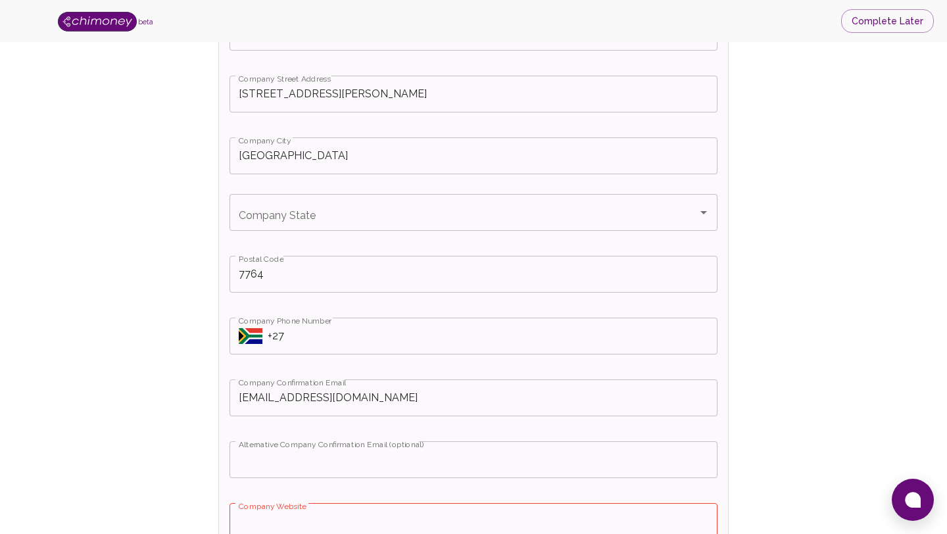 Image resolution: width=947 pixels, height=534 pixels. What do you see at coordinates (473, 94) in the screenshot?
I see `input: 123 crown ave` at bounding box center [473, 94].